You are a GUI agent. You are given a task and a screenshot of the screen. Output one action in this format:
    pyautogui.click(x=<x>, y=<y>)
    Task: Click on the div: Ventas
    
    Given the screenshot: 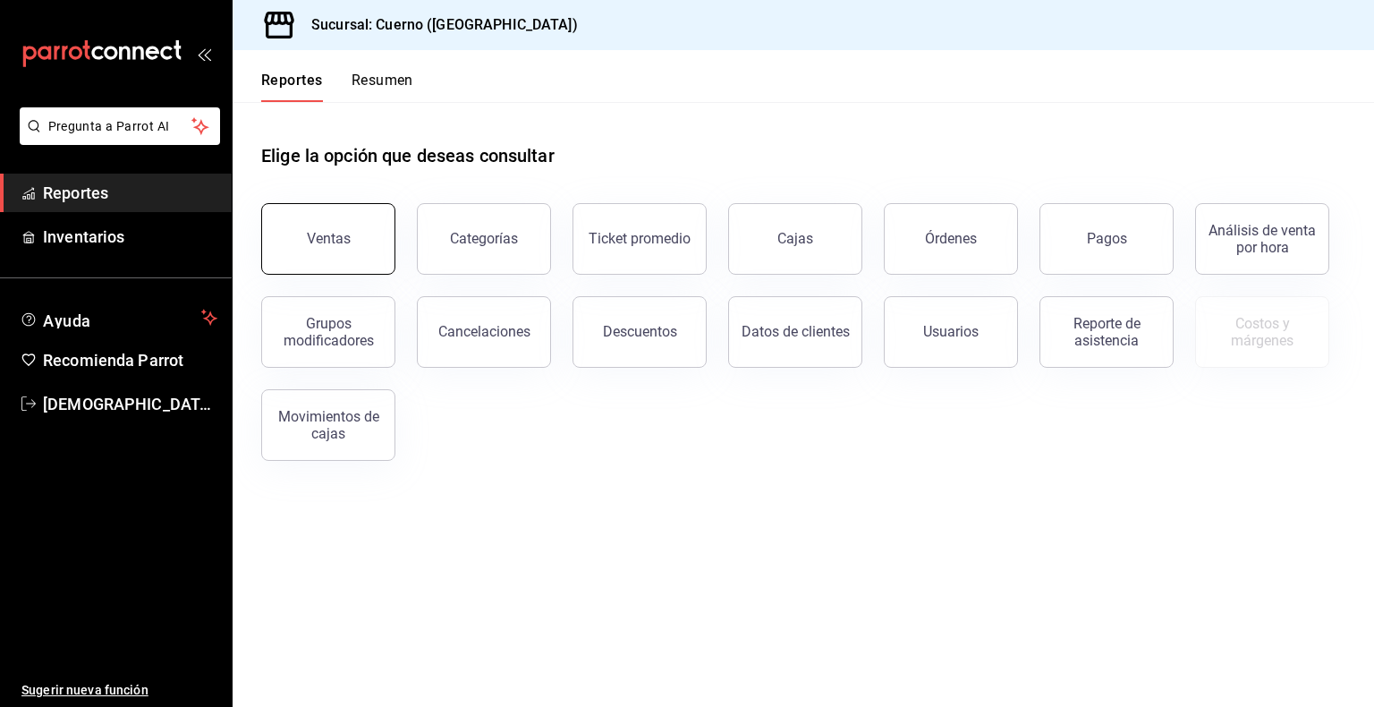 What is the action you would take?
    pyautogui.click(x=328, y=238)
    